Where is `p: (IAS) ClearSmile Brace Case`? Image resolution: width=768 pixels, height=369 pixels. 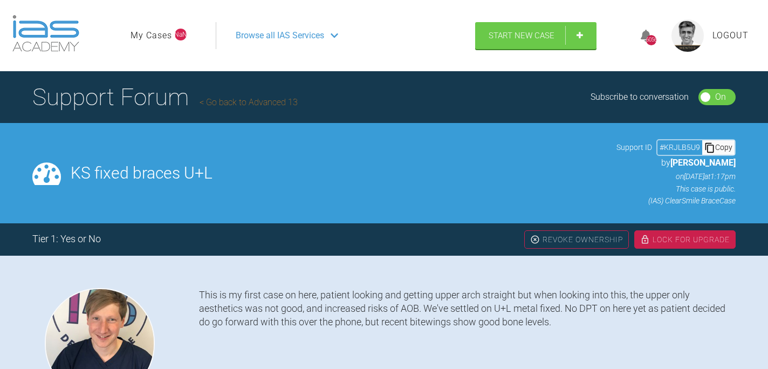
p: (IAS) ClearSmile Brace Case is located at coordinates (675, 201).